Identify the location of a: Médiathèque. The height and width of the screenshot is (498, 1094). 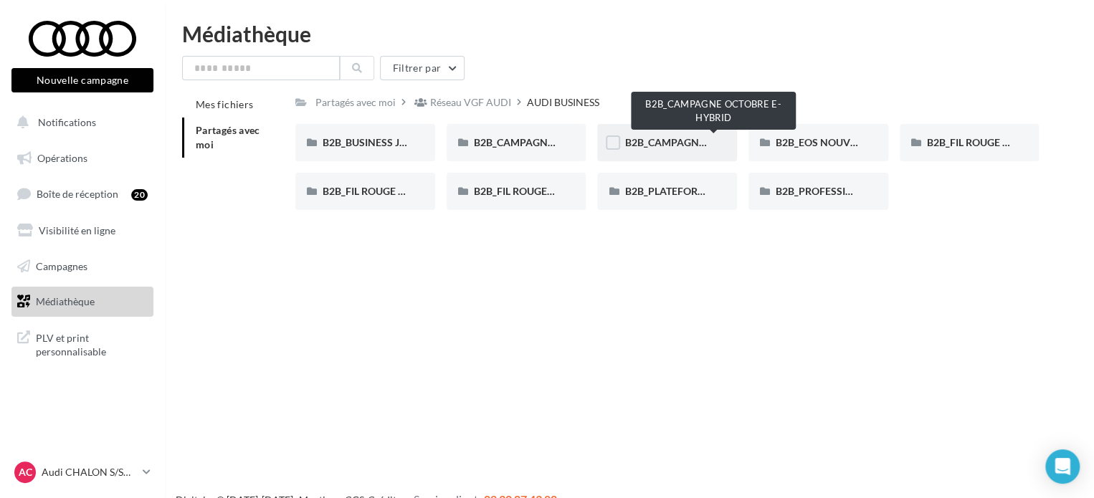
(82, 302).